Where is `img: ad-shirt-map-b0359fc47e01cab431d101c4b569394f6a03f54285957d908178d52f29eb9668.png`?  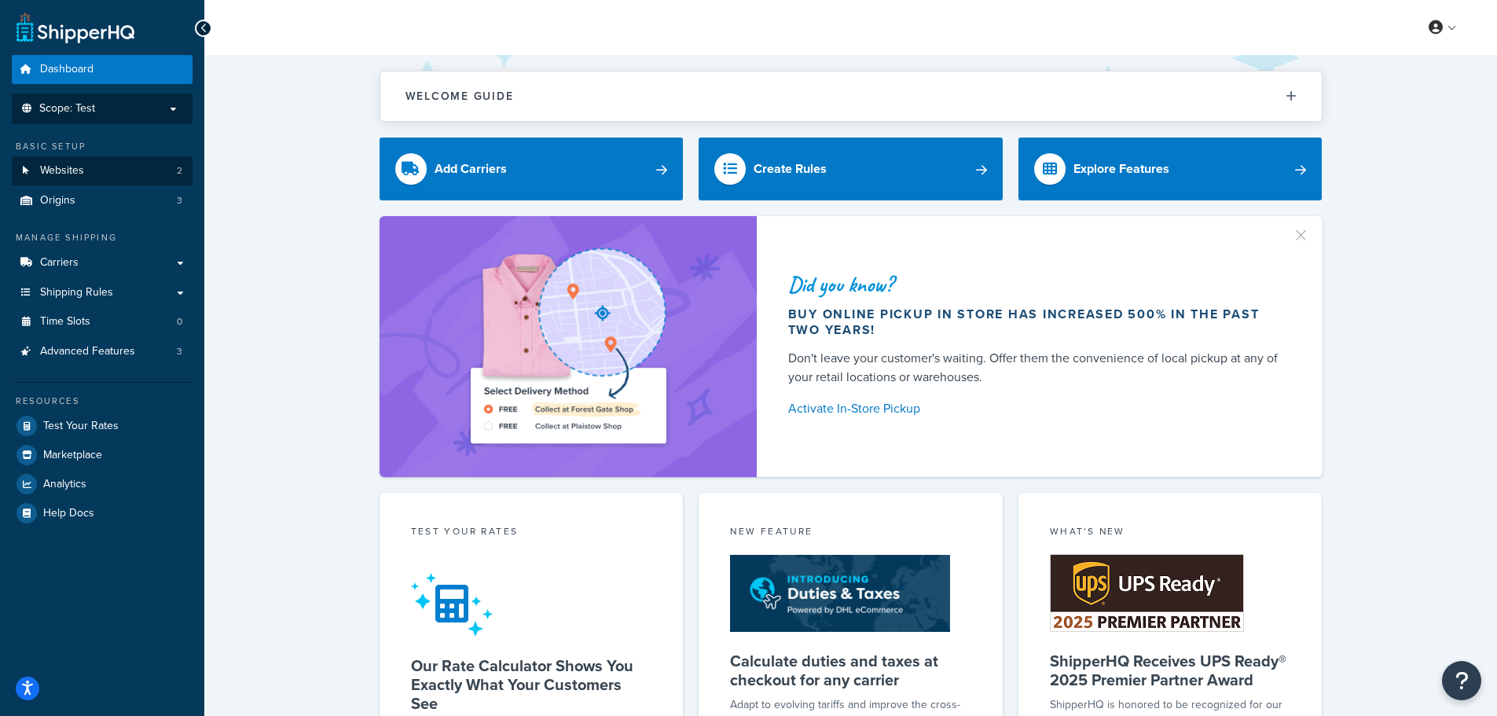 img: ad-shirt-map-b0359fc47e01cab431d101c4b569394f6a03f54285957d908178d52f29eb9668.png is located at coordinates (568, 346).